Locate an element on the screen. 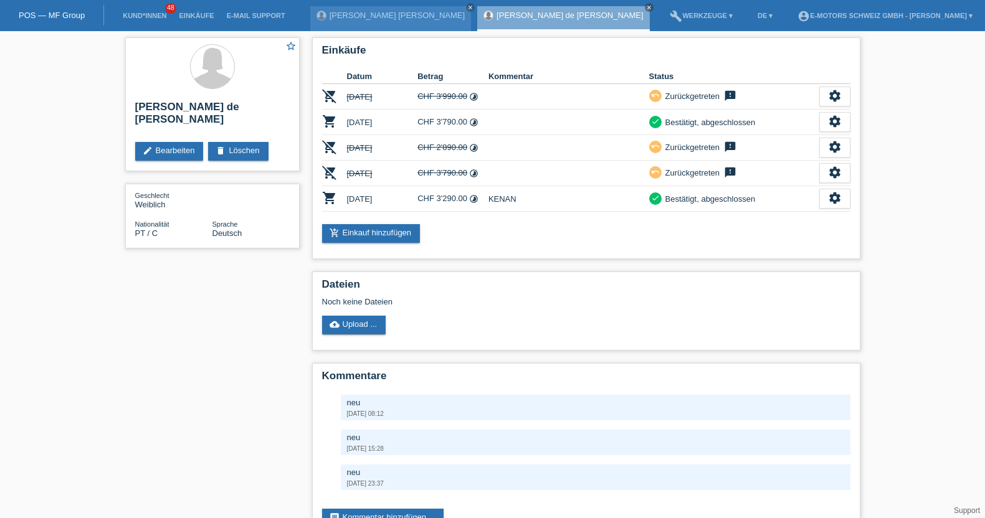 Image resolution: width=985 pixels, height=518 pixels. span: 48 is located at coordinates (171, 8).